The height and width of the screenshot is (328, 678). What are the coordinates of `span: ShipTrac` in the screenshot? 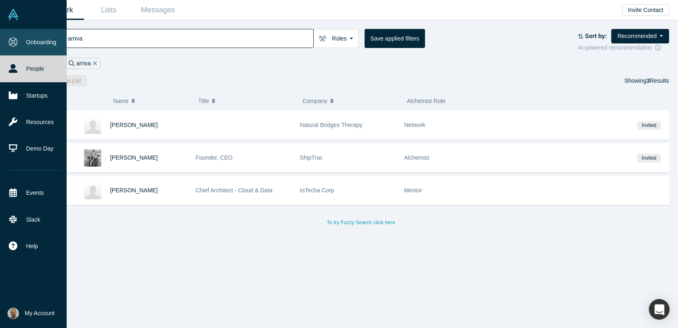 It's located at (312, 158).